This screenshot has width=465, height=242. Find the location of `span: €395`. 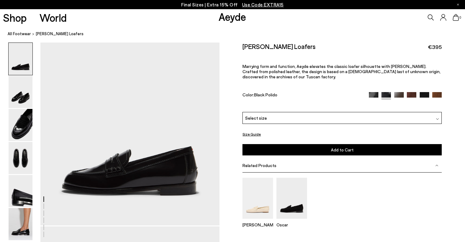

span: €395 is located at coordinates (435, 47).